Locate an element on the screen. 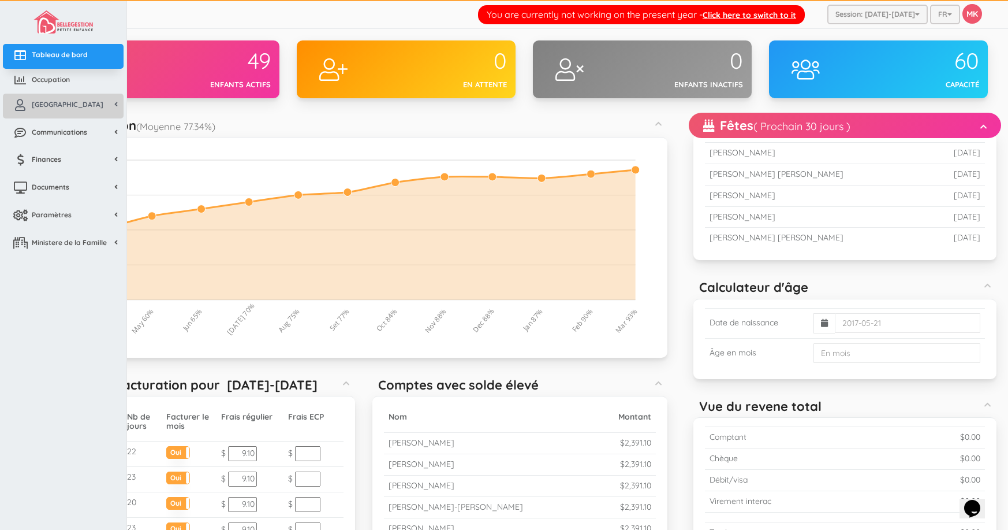 This screenshot has width=1008, height=530. span: Communications is located at coordinates (59, 132).